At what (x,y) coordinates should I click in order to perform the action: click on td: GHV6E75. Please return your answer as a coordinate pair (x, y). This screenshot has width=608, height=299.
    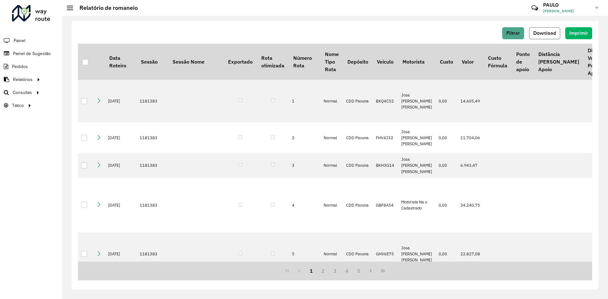
    Looking at the image, I should click on (386, 254).